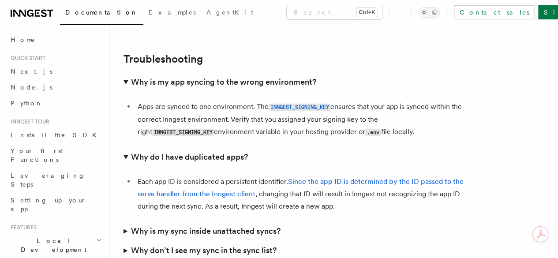 The height and width of the screenshot is (258, 558). What do you see at coordinates (300, 188) in the screenshot?
I see `a: Since the app ID is determined by the ID passed to the serve handler from the Inngest client` at bounding box center [300, 188].